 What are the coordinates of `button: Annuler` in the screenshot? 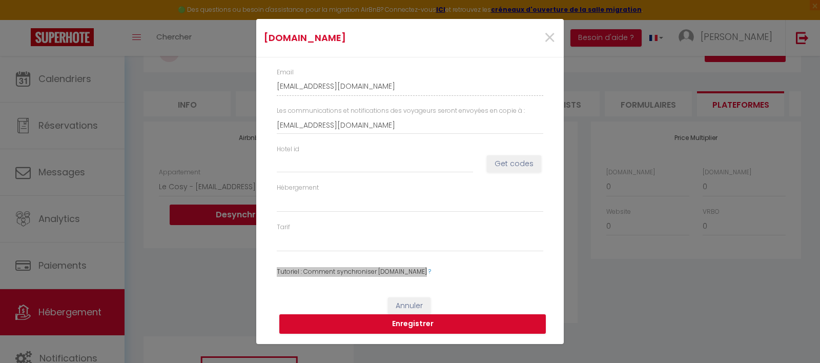 It's located at (409, 306).